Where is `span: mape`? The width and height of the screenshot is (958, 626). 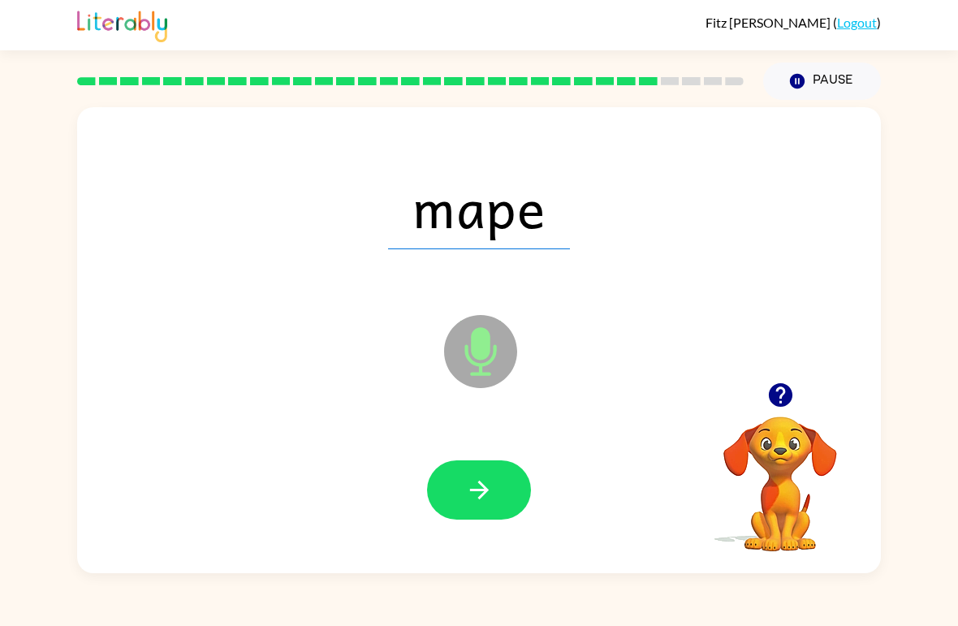
span: mape is located at coordinates (479, 207).